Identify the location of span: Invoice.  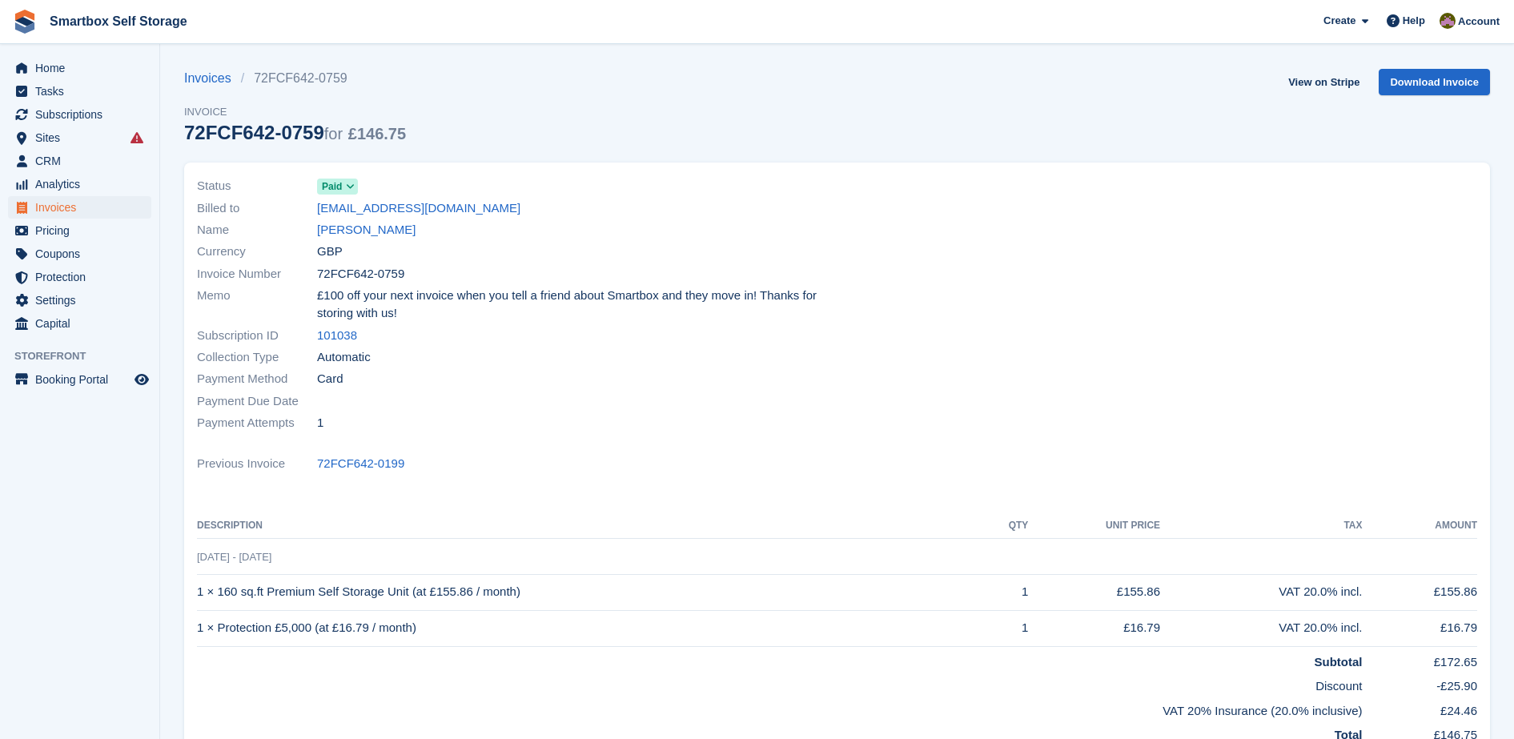
(295, 112).